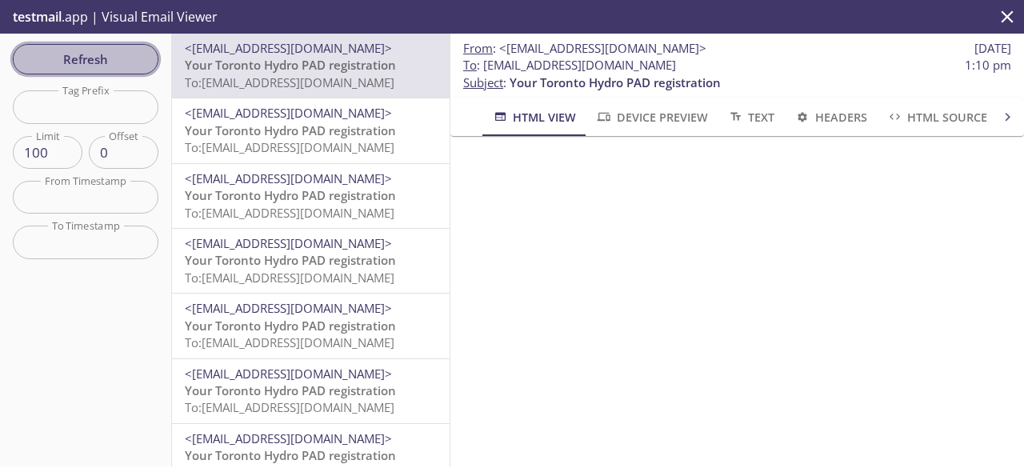  Describe the element at coordinates (470, 65) in the screenshot. I see `span: To` at that location.